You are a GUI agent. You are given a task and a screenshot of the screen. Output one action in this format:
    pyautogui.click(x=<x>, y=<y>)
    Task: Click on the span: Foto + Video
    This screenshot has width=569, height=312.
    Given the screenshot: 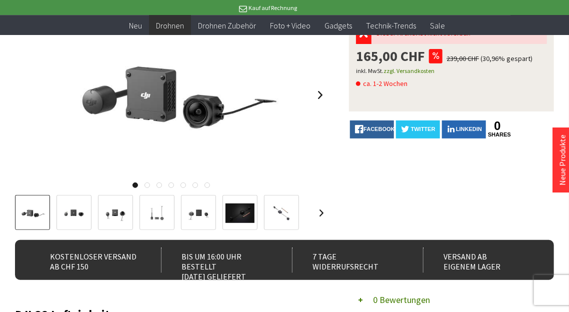 What is the action you would take?
    pyautogui.click(x=290, y=25)
    